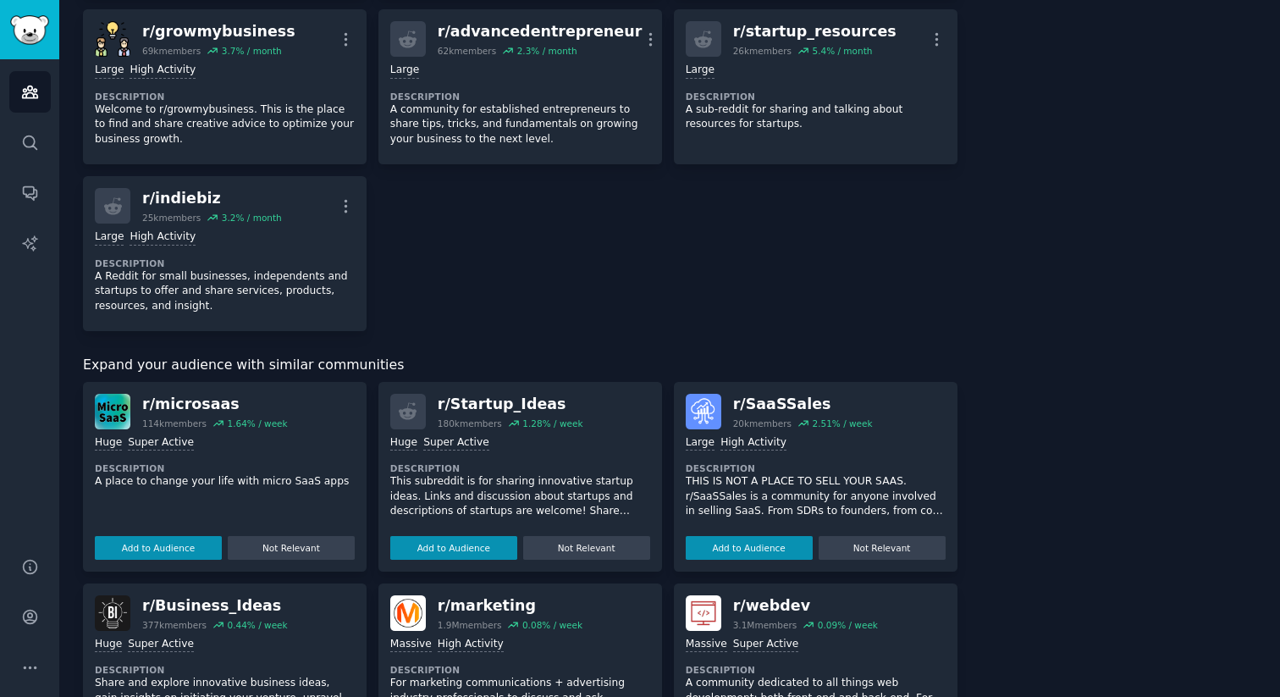  What do you see at coordinates (224, 482) in the screenshot?
I see `p: A place to change your life with micro SaaS apps` at bounding box center [224, 482].